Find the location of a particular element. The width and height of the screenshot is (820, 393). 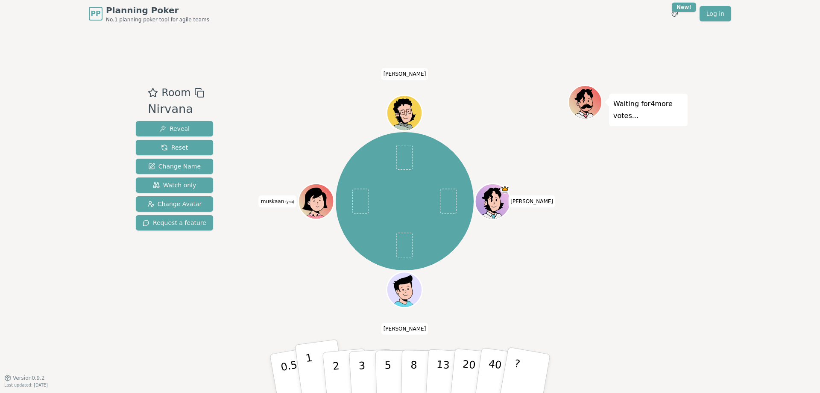

div: Nirvana is located at coordinates (176, 109).